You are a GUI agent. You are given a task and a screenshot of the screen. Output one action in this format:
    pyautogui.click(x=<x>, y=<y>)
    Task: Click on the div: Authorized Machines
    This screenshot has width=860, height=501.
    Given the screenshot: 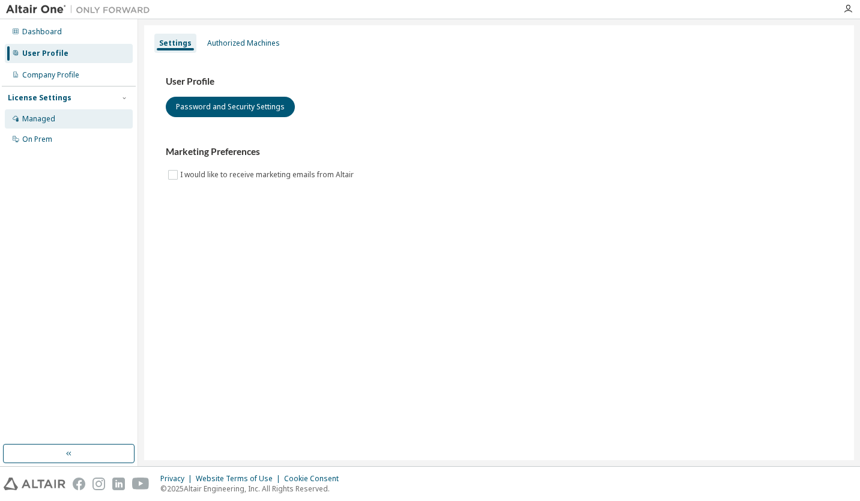 What is the action you would take?
    pyautogui.click(x=243, y=43)
    